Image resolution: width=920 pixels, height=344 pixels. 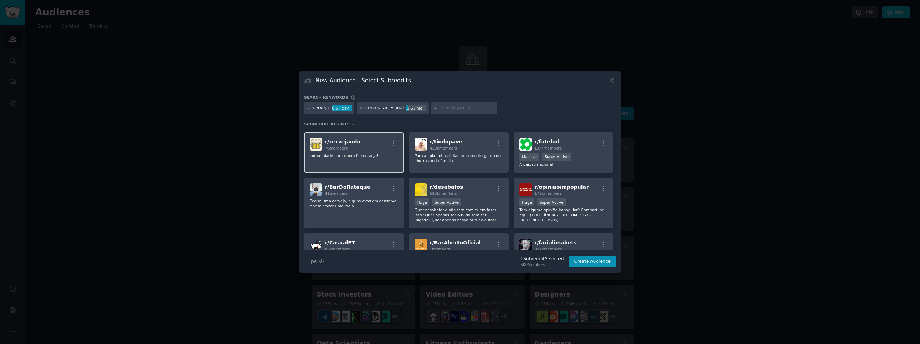 I want to click on div: cerveja artesanal, so click(x=384, y=108).